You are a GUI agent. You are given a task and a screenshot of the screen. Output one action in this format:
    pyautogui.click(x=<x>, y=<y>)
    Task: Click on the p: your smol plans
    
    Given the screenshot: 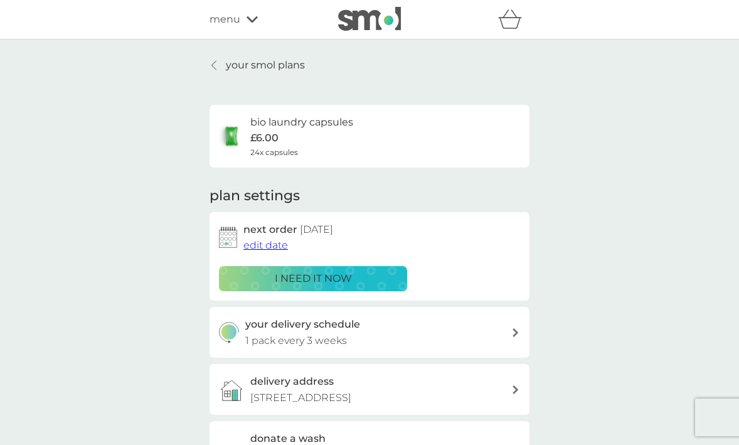 What is the action you would take?
    pyautogui.click(x=265, y=65)
    